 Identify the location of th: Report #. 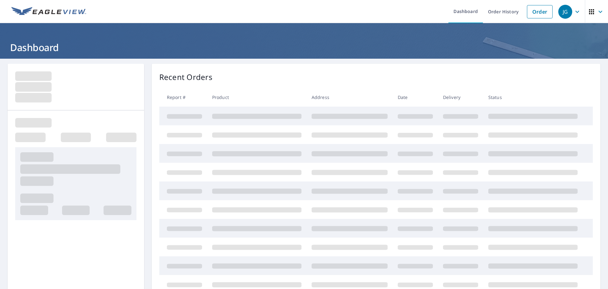
(183, 97).